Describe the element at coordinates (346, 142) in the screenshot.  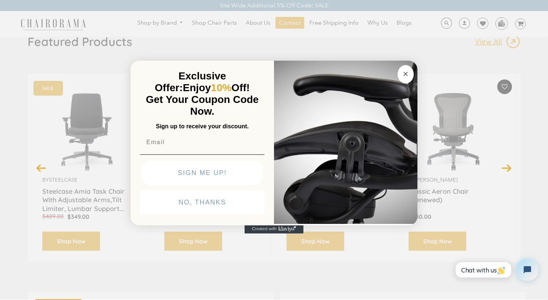
I see `img: 92d77583-a095-41f6-84e7-858462e0427a.jpeg` at that location.